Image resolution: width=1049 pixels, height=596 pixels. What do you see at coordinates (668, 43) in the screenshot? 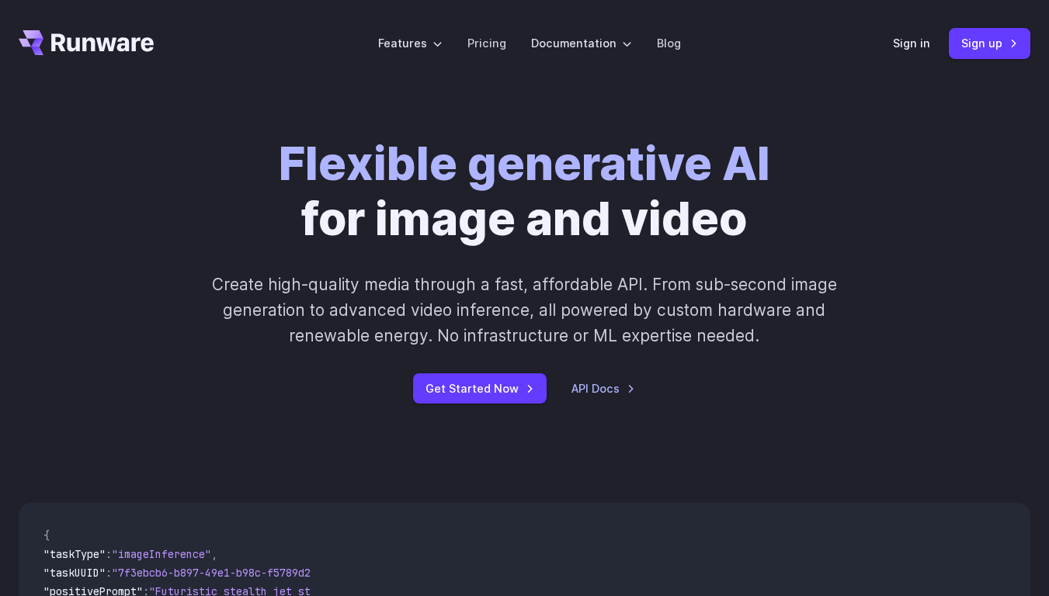
I see `a: Blog` at bounding box center [668, 43].